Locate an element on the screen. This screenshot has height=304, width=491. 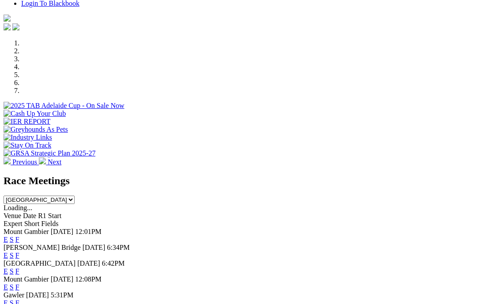
span: Gawler is located at coordinates (14, 295).